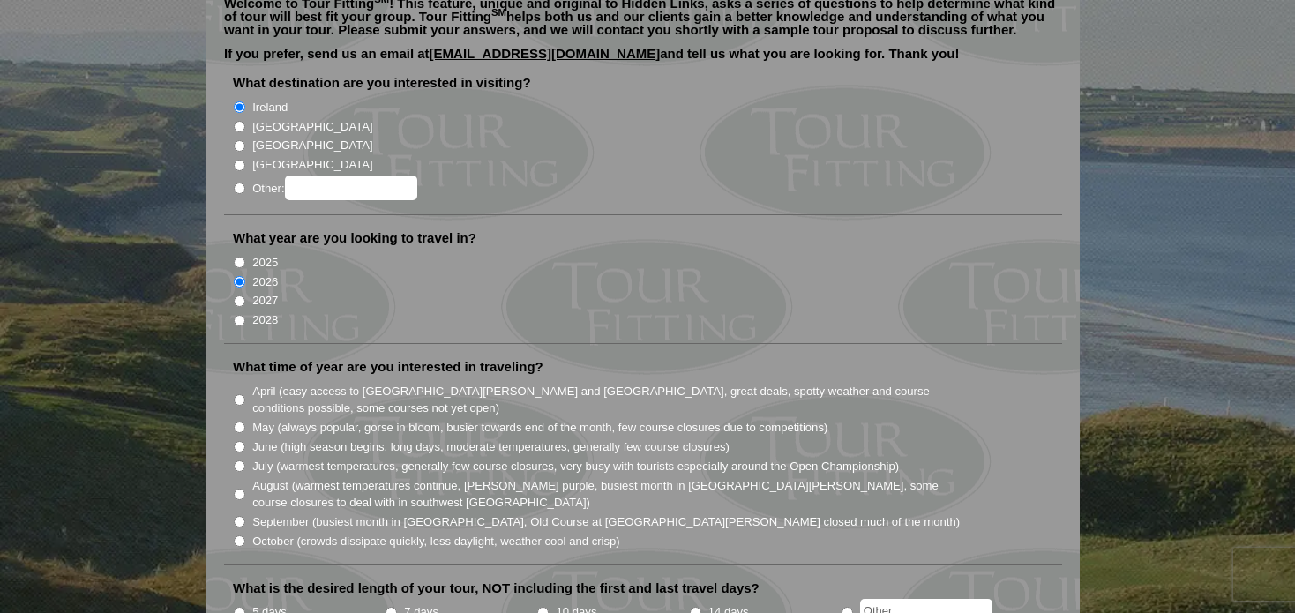 Image resolution: width=1295 pixels, height=613 pixels. What do you see at coordinates (496, 589) in the screenshot?
I see `label: What is the desired length of your tour, NOT including the first and last travel days?` at bounding box center [496, 589].